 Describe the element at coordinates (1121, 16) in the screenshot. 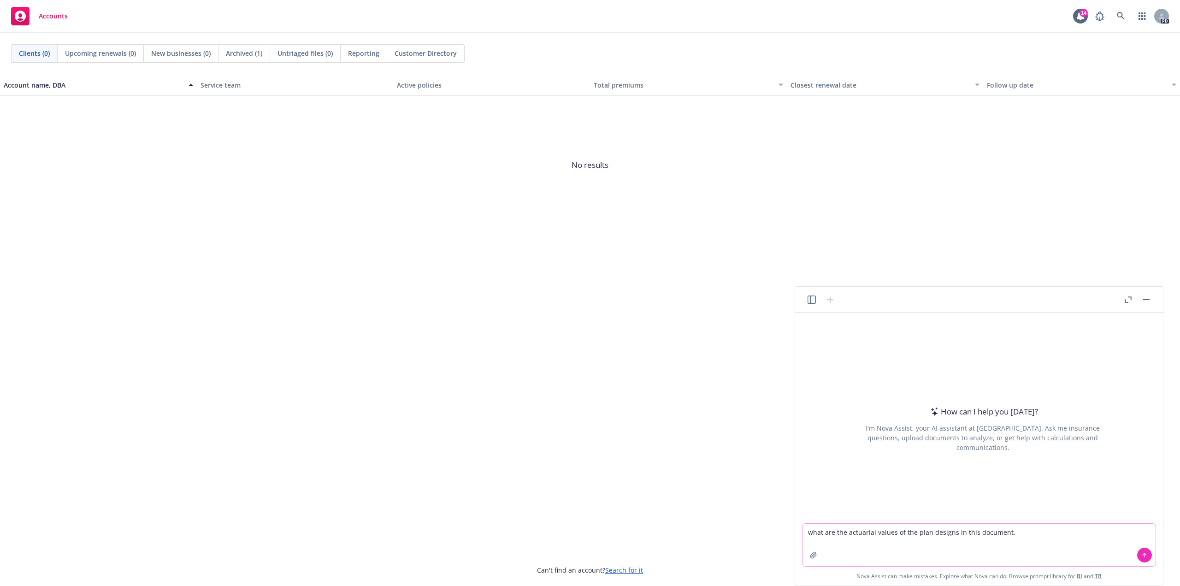

I see `a: Search` at that location.